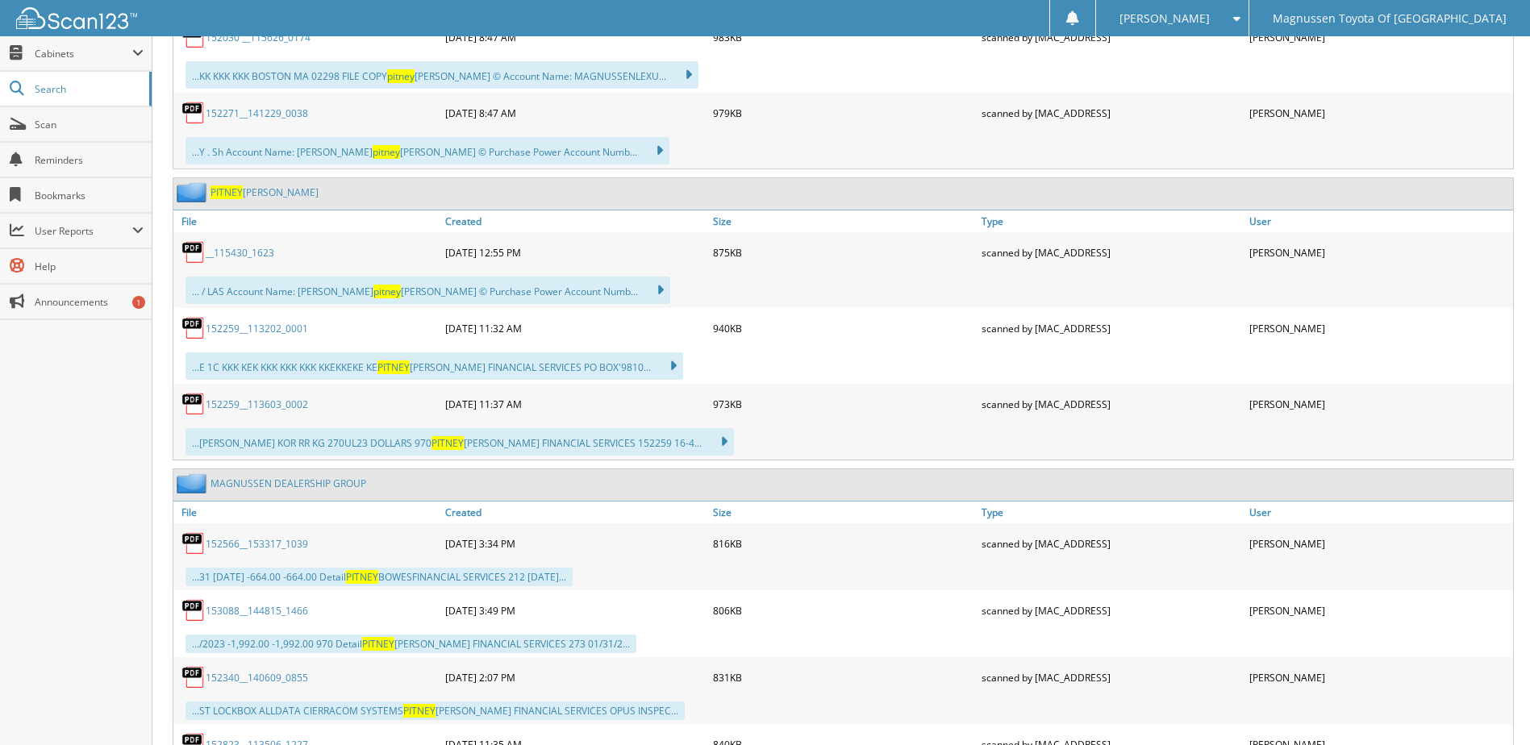  Describe the element at coordinates (258, 37) in the screenshot. I see `a: 152030 __115626_0174` at that location.